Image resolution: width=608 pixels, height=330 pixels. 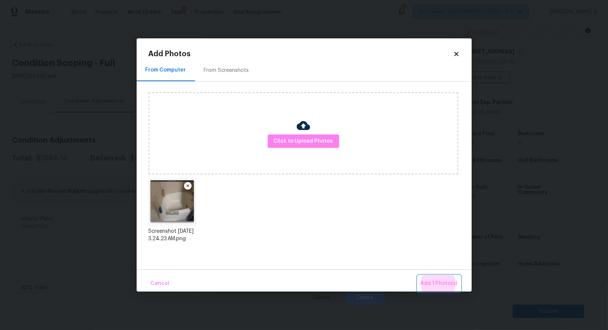 I want to click on button: Click to Upload Photos, so click(x=304, y=141).